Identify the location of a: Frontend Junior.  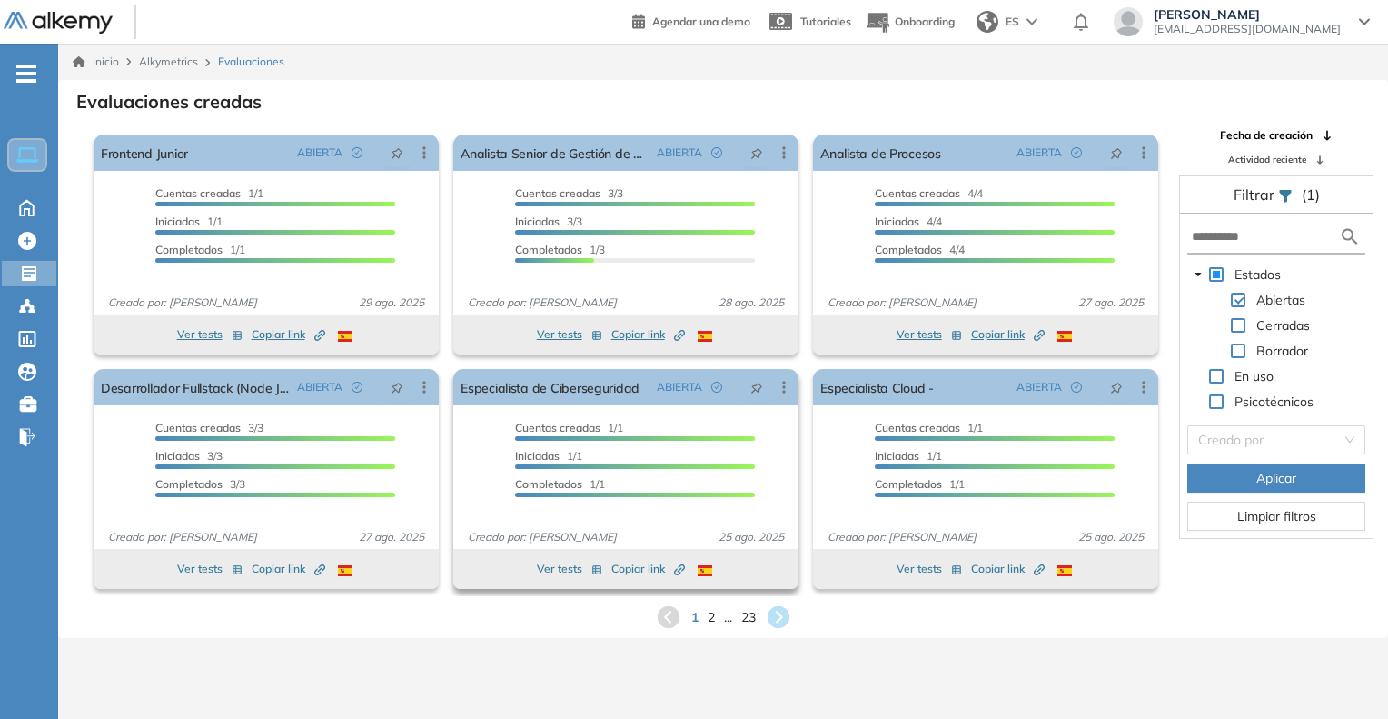
(144, 153).